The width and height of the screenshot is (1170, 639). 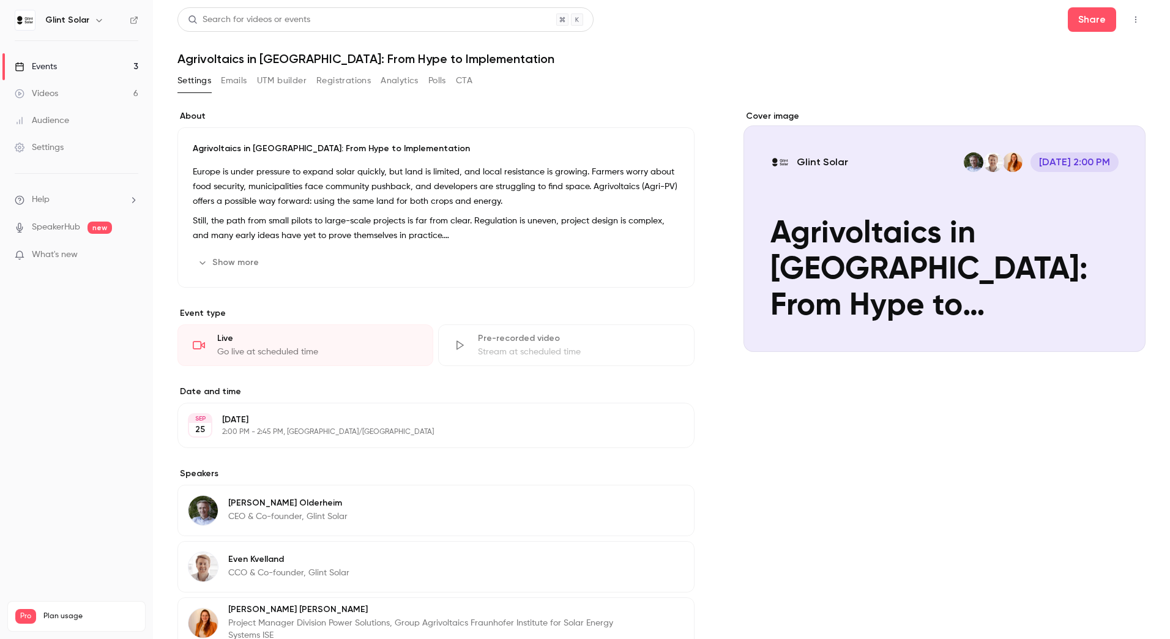 I want to click on label: Date and time, so click(x=436, y=392).